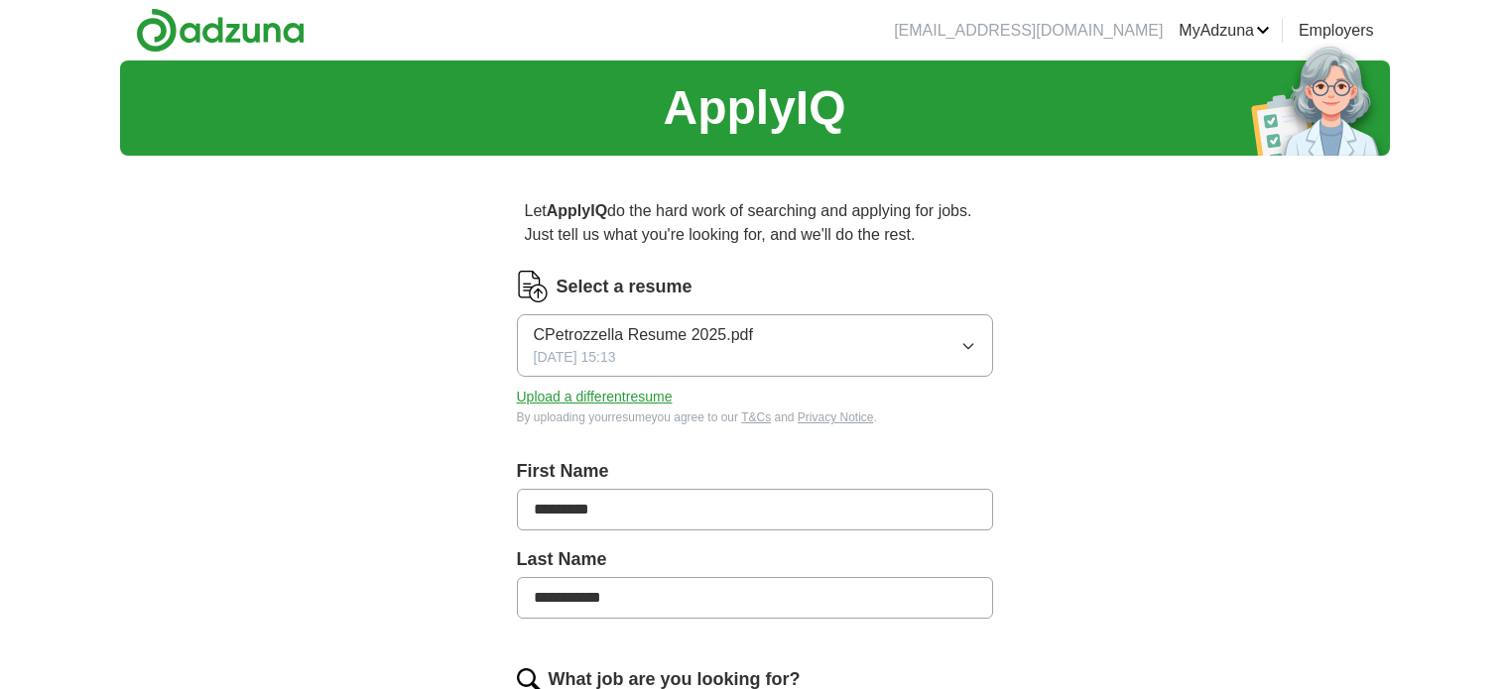  I want to click on img: CV Icon, so click(533, 287).